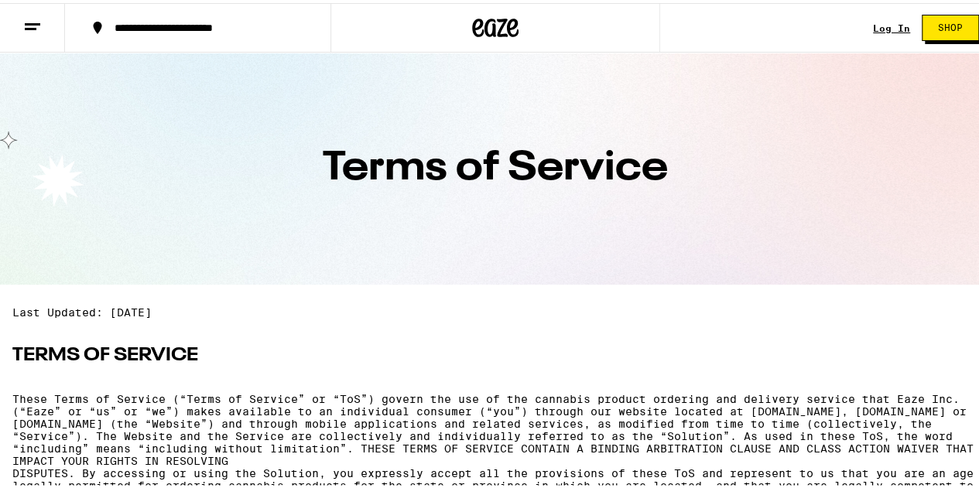  What do you see at coordinates (891, 25) in the screenshot?
I see `a: Log In` at bounding box center [891, 25].